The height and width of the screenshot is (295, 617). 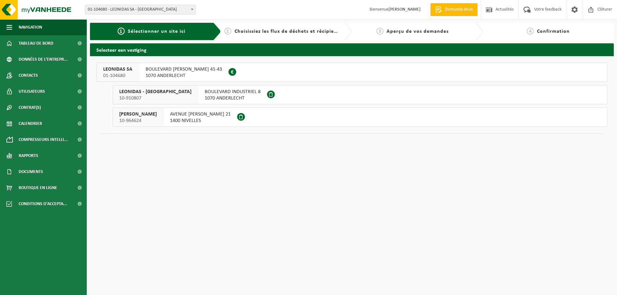 I want to click on span: Navigation, so click(x=30, y=27).